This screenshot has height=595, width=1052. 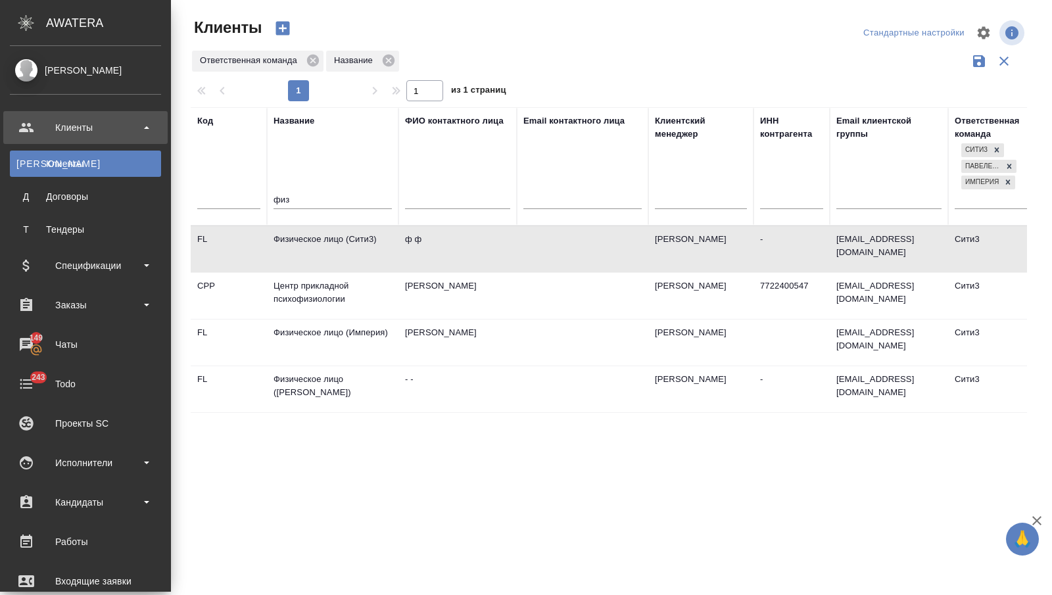 What do you see at coordinates (85, 345) in the screenshot?
I see `div: Чаты` at bounding box center [85, 345].